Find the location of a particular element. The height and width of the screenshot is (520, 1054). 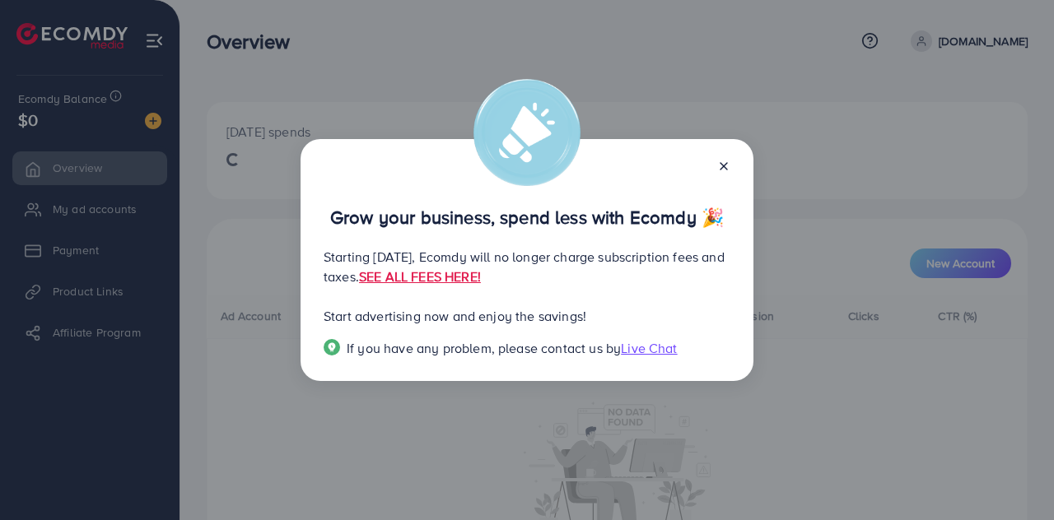

img: Popup guide is located at coordinates (332, 347).